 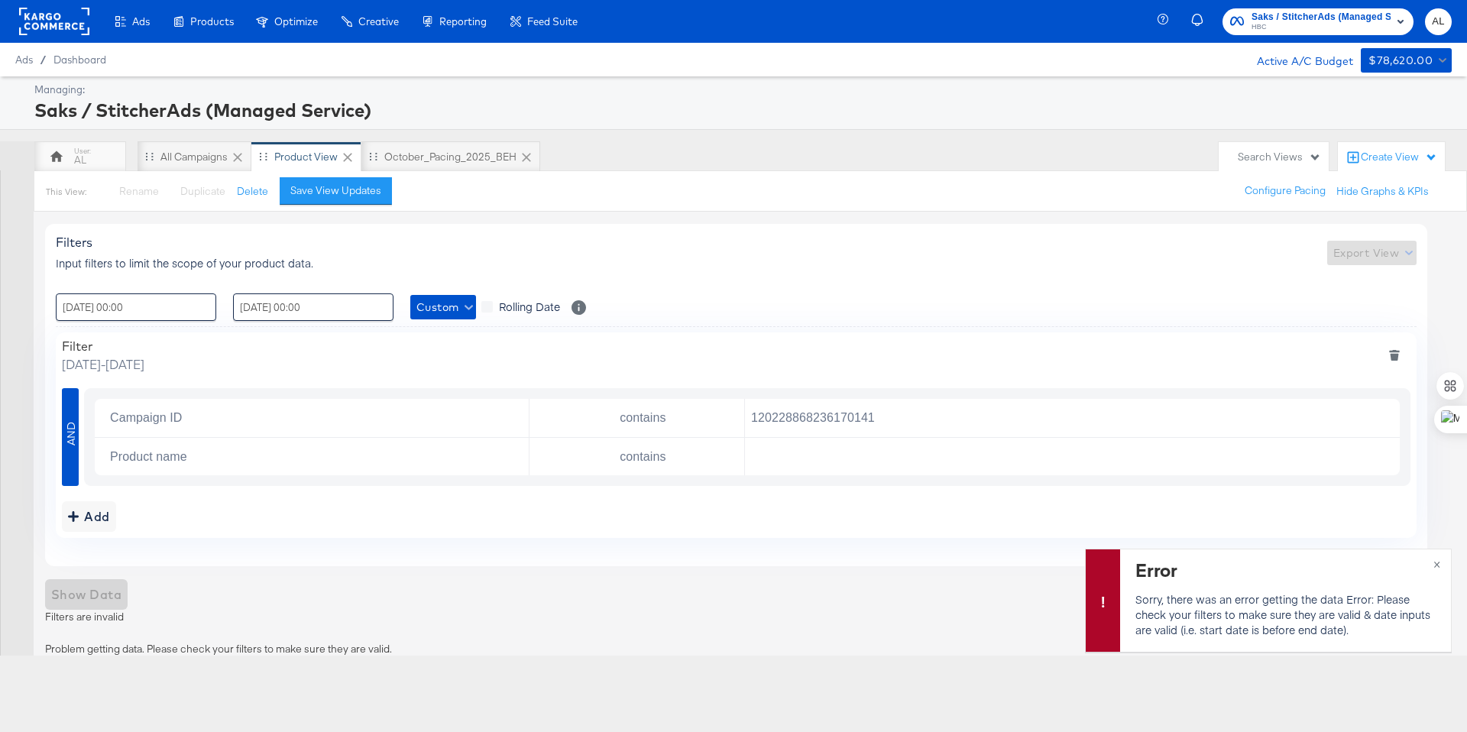 I want to click on div: Add, so click(x=89, y=517).